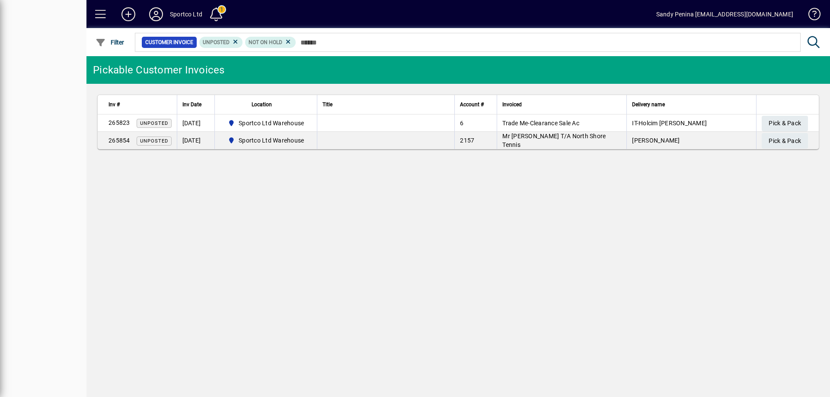  I want to click on span: Not On Hold, so click(265, 42).